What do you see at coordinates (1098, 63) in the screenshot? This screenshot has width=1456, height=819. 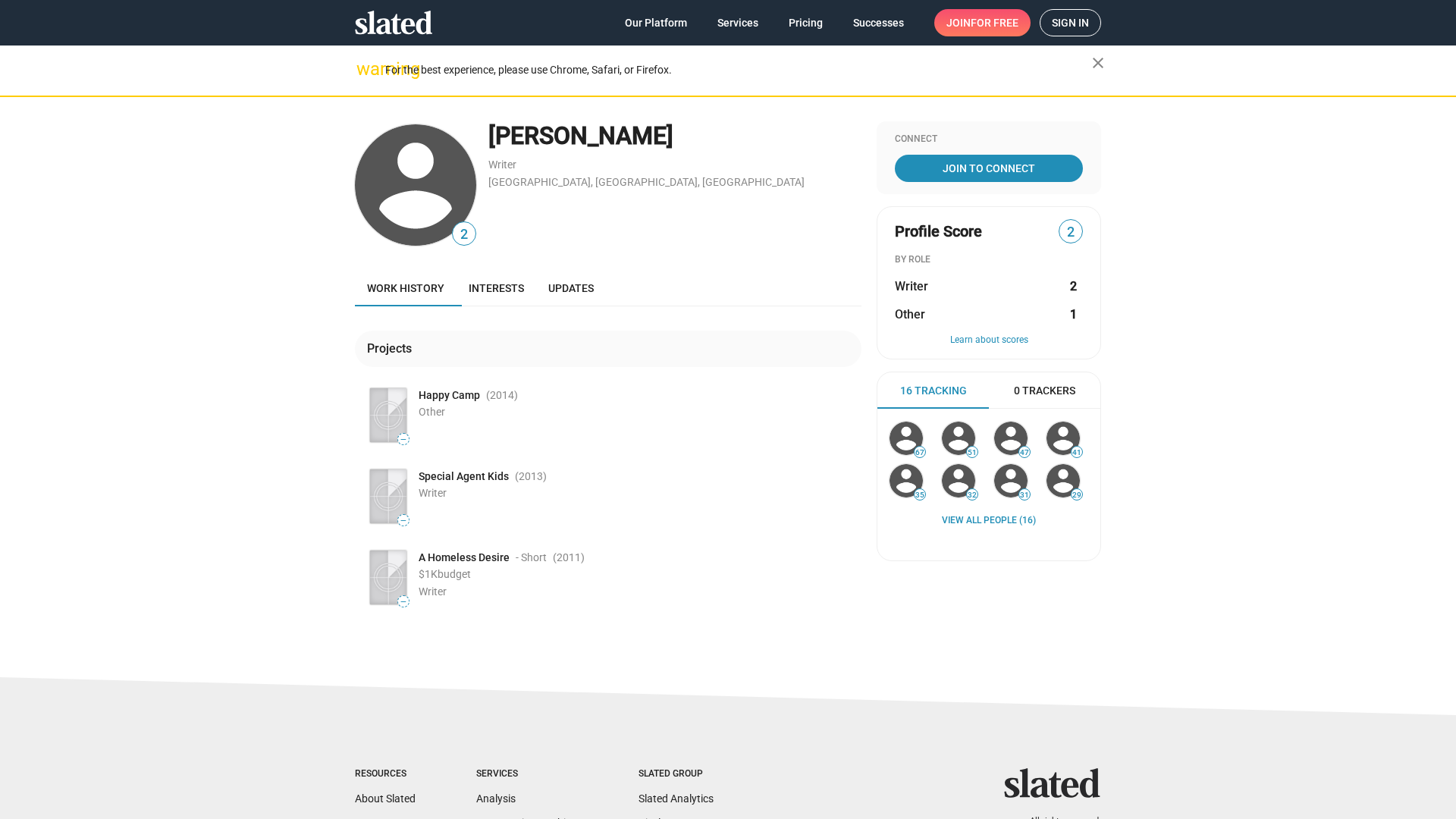 I see `mat-icon: close` at bounding box center [1098, 63].